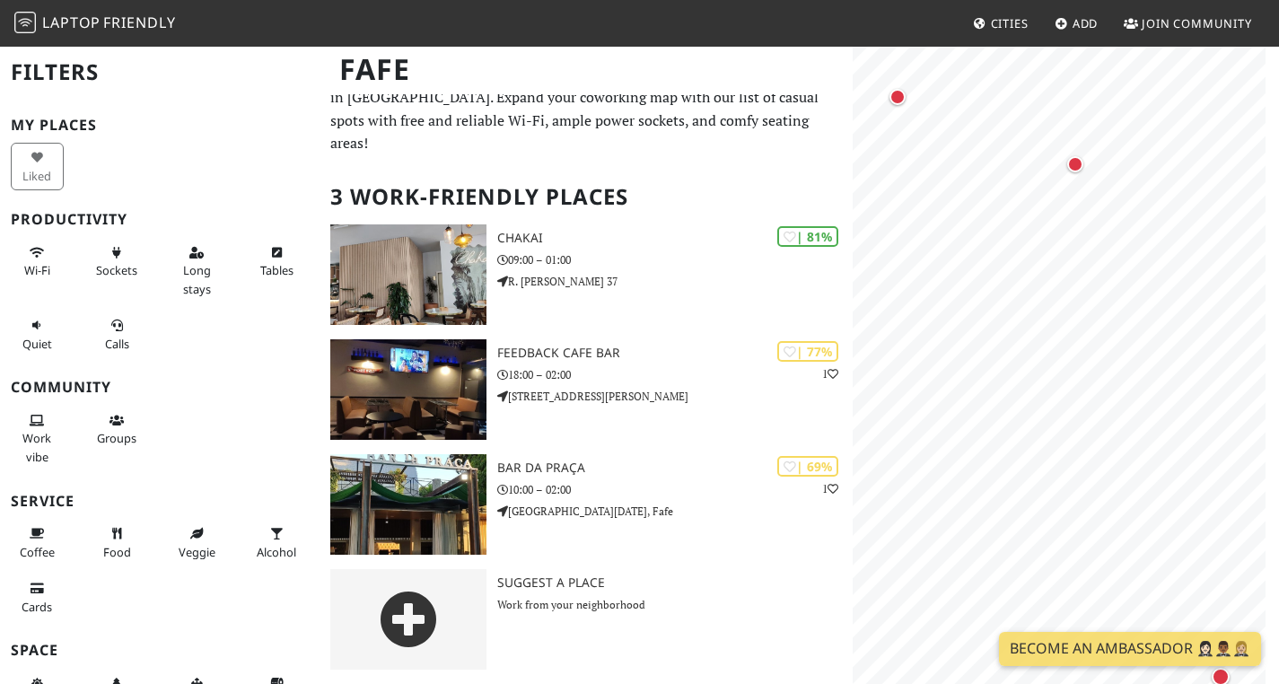 The image size is (1279, 684). Describe the element at coordinates (586, 197) in the screenshot. I see `h2: 3 Work-Friendly Places` at that location.